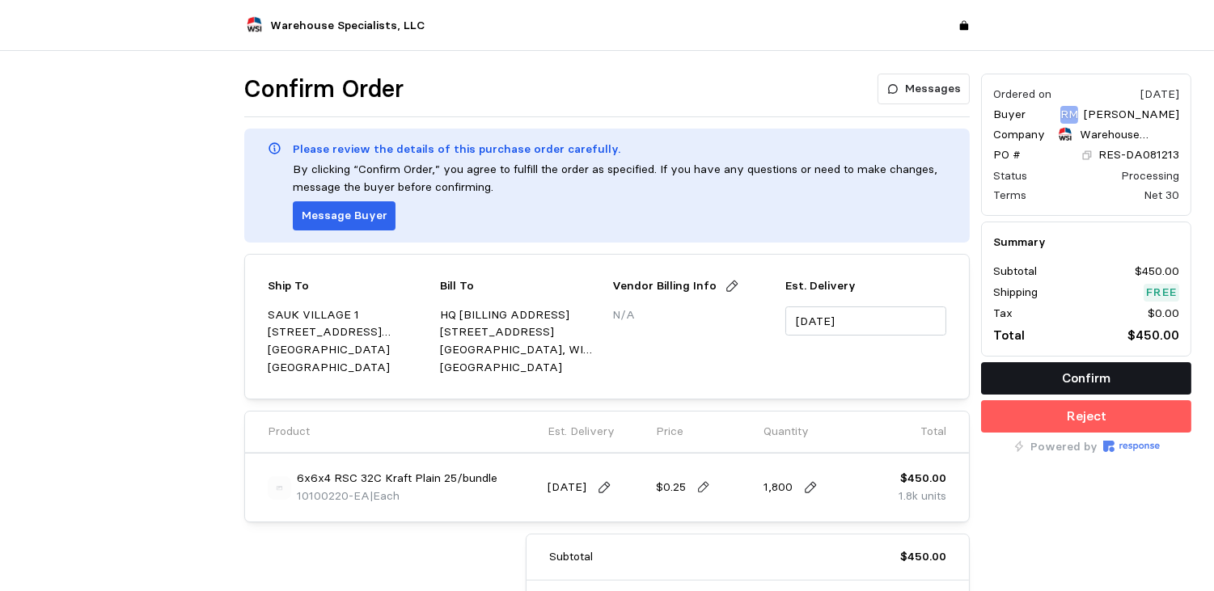  What do you see at coordinates (1163, 314) in the screenshot?
I see `p: $0.00` at bounding box center [1163, 314].